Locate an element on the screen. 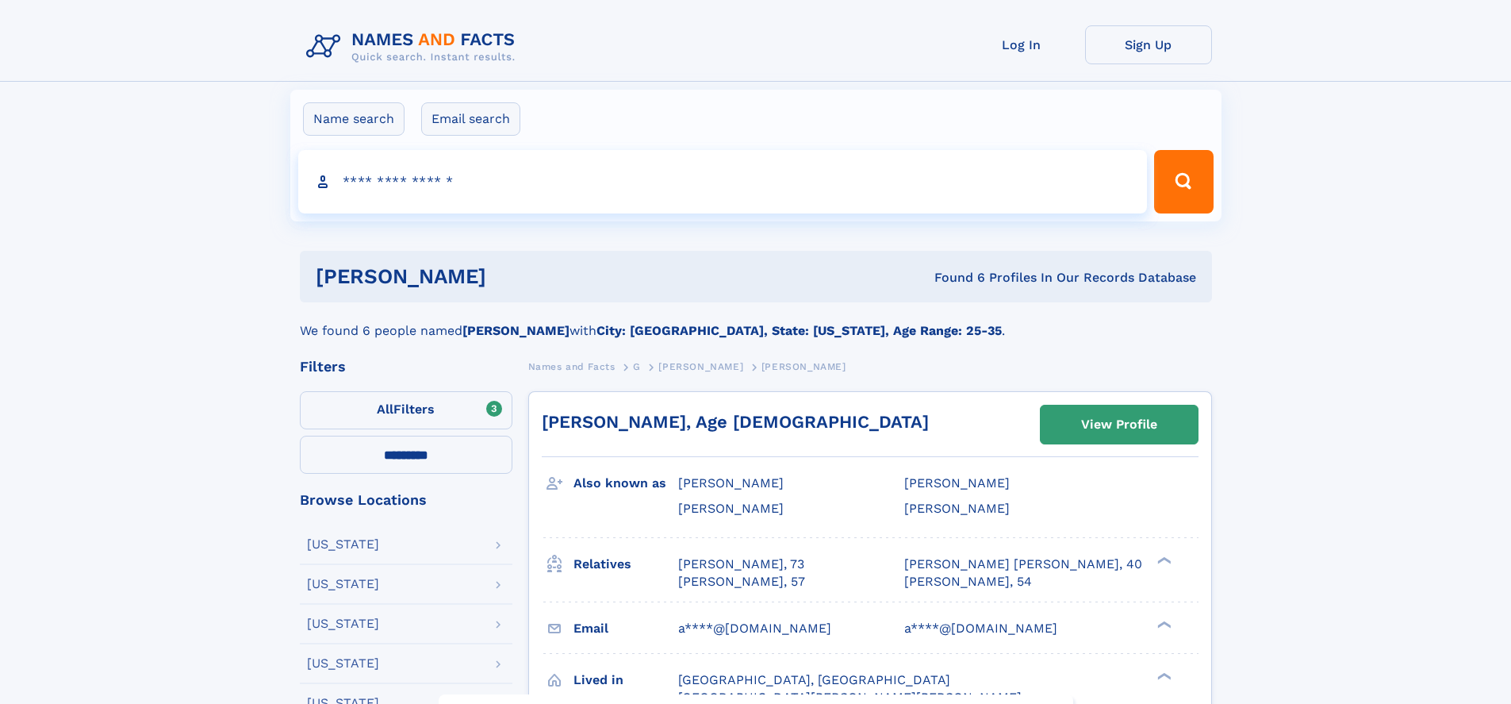 The height and width of the screenshot is (704, 1511). span: G is located at coordinates (637, 366).